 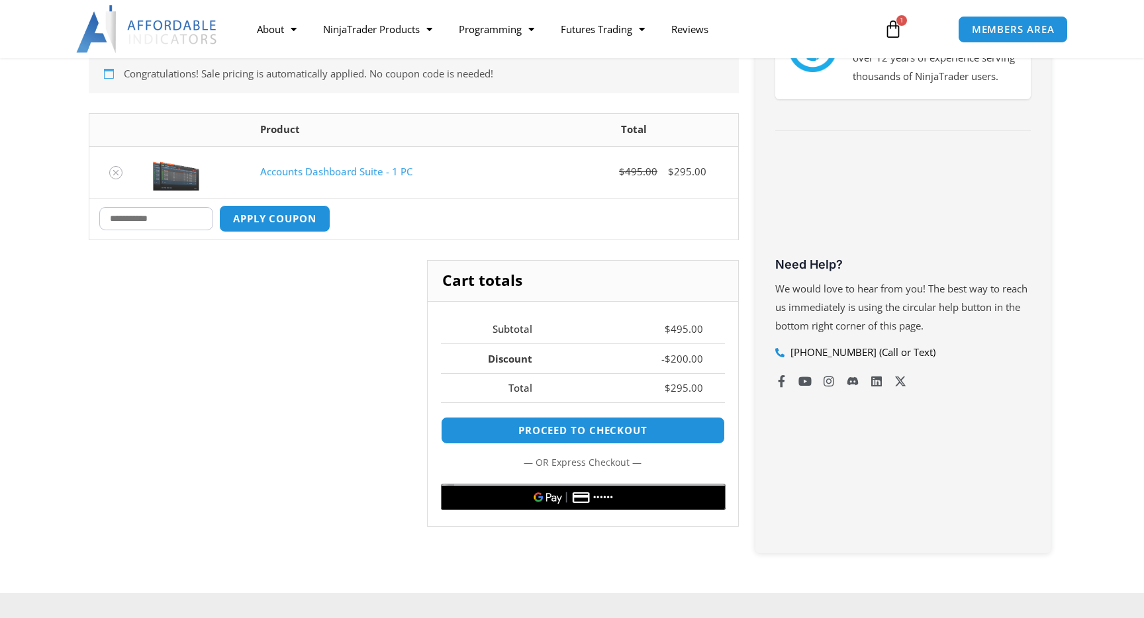 I want to click on th: Subtotal, so click(x=498, y=330).